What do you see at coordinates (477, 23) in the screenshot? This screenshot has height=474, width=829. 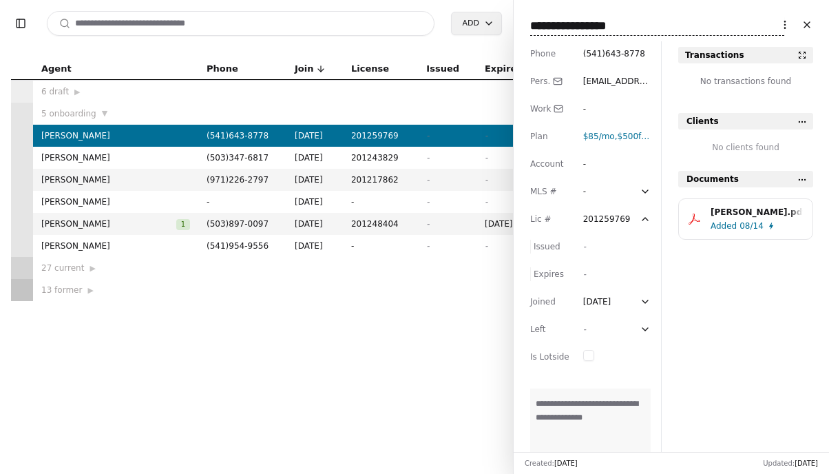 I see `button: Add` at bounding box center [477, 23].